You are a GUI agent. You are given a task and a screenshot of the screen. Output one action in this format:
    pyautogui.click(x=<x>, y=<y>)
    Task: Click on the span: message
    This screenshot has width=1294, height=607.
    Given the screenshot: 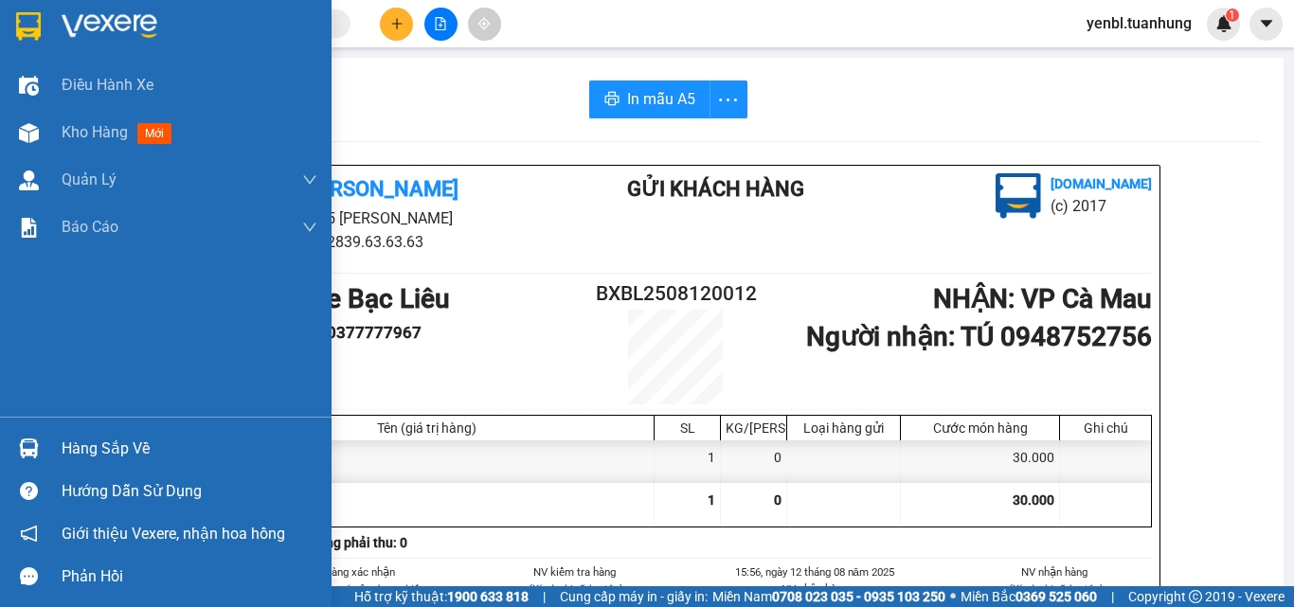 What is the action you would take?
    pyautogui.click(x=28, y=576)
    